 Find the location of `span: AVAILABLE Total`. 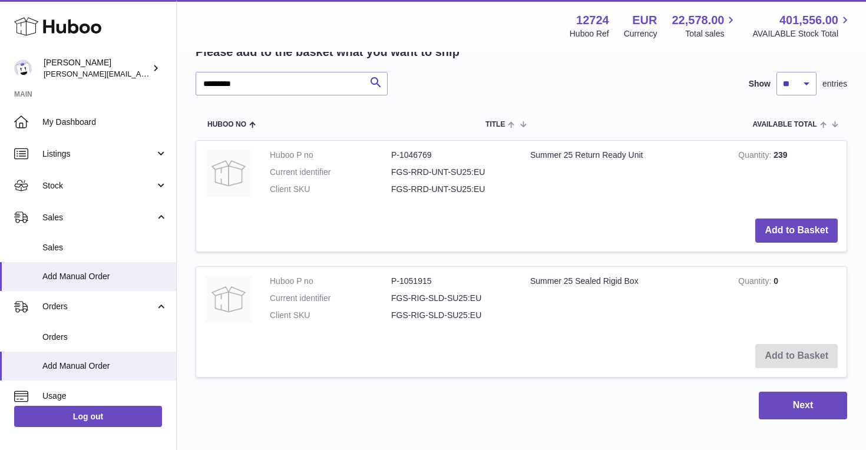

span: AVAILABLE Total is located at coordinates (784, 124).